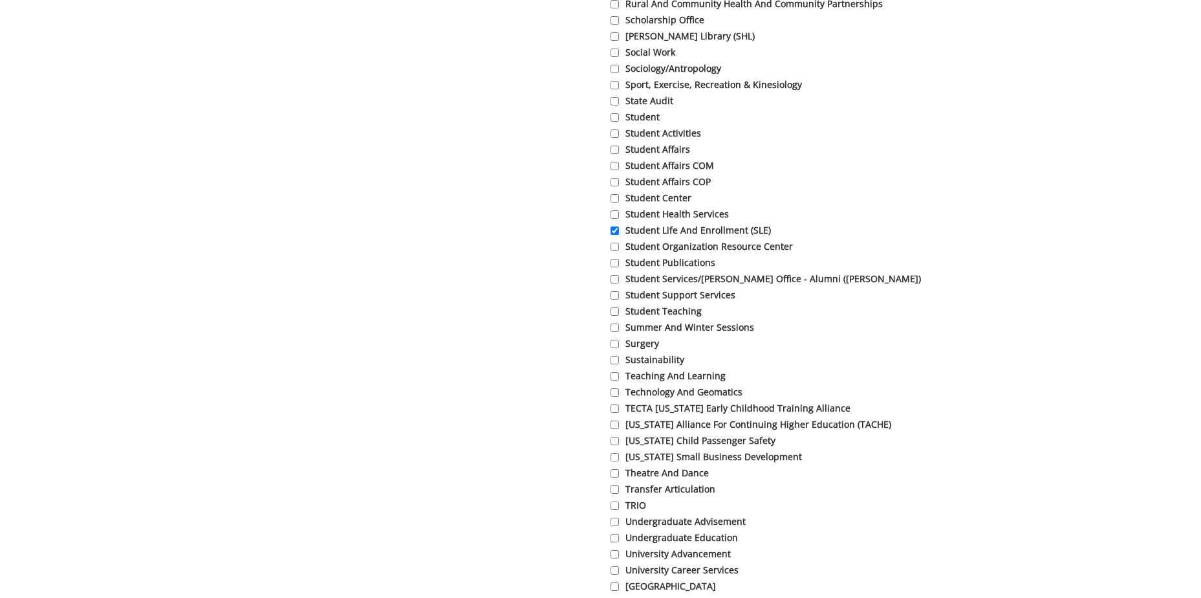 The width and height of the screenshot is (1201, 598). Describe the element at coordinates (790, 554) in the screenshot. I see `label: University Advancement` at that location.